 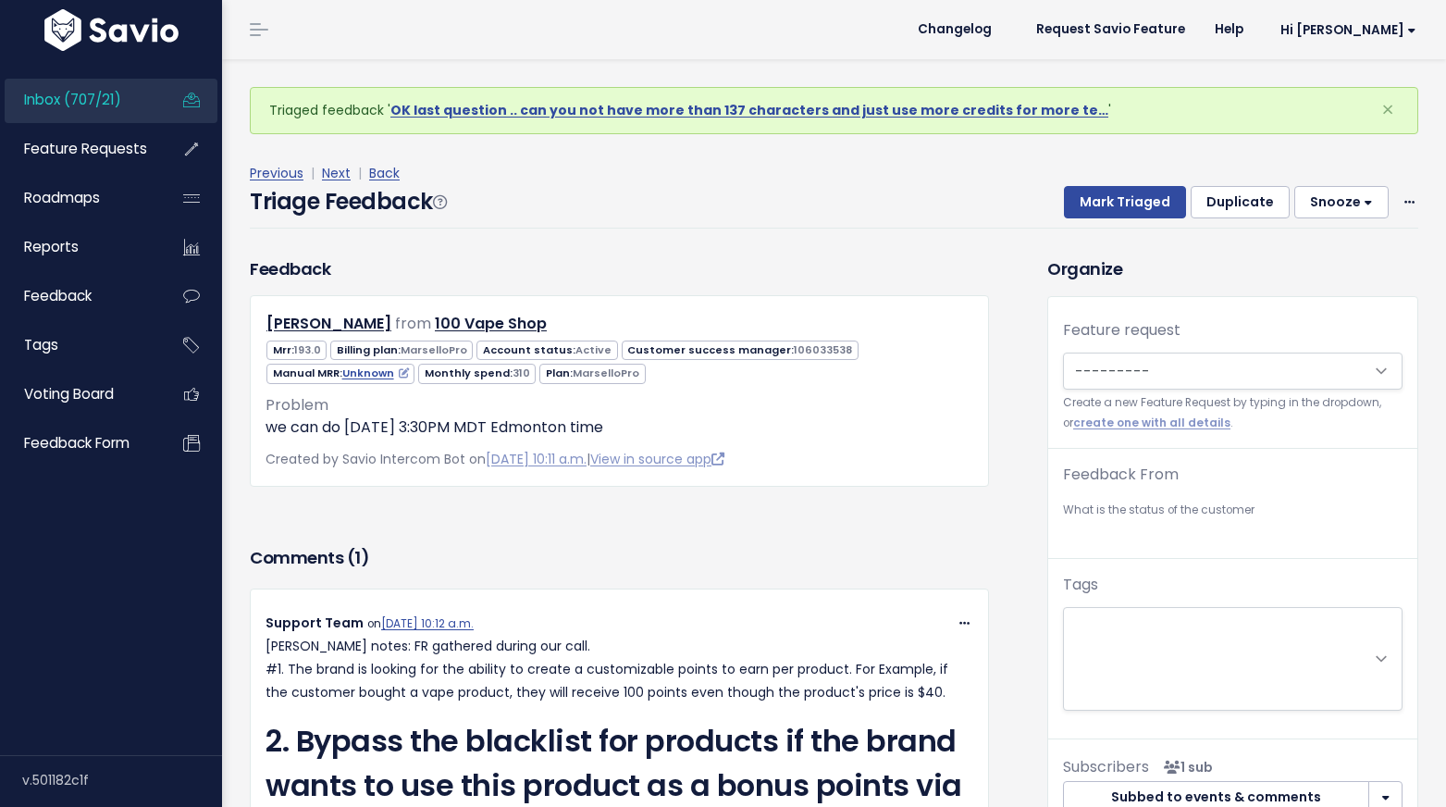 I want to click on button: Close, so click(x=1387, y=110).